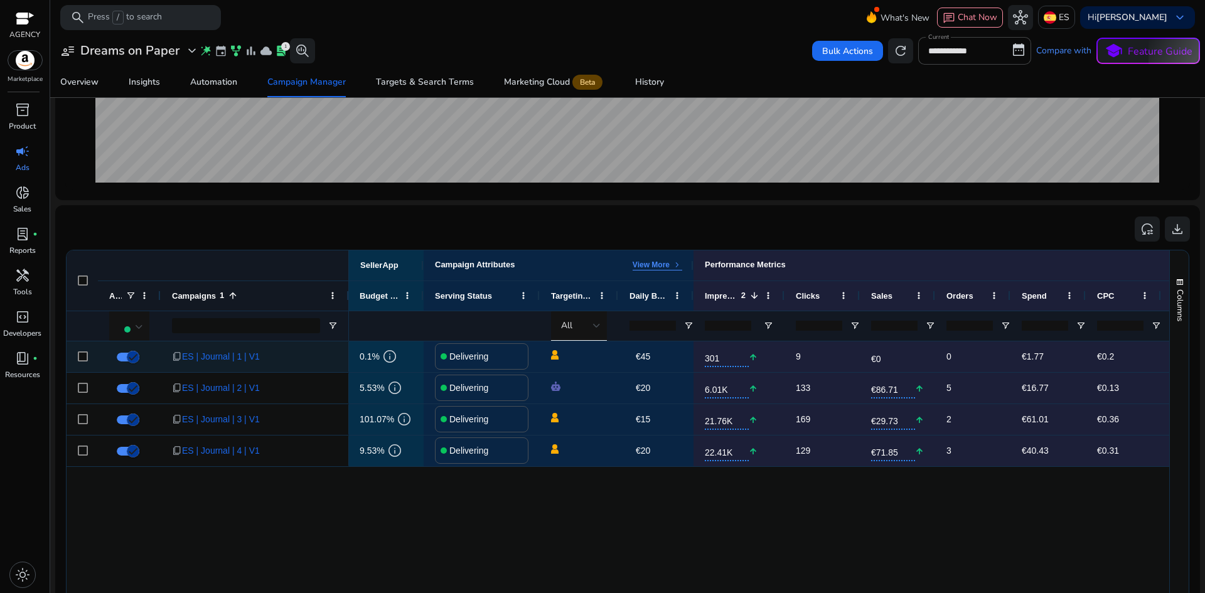  I want to click on span: ES | Journal | 4 | V1, so click(221, 451).